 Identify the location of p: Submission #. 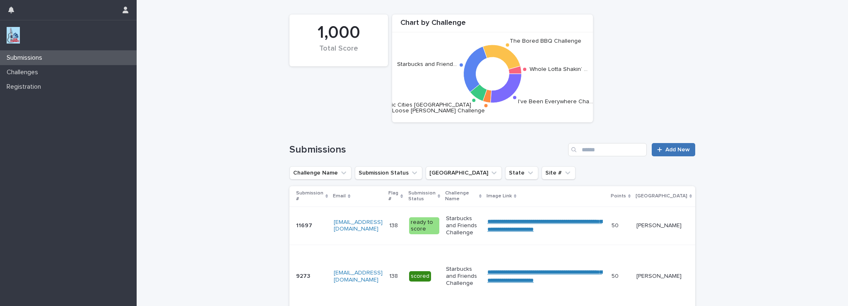
(310, 196).